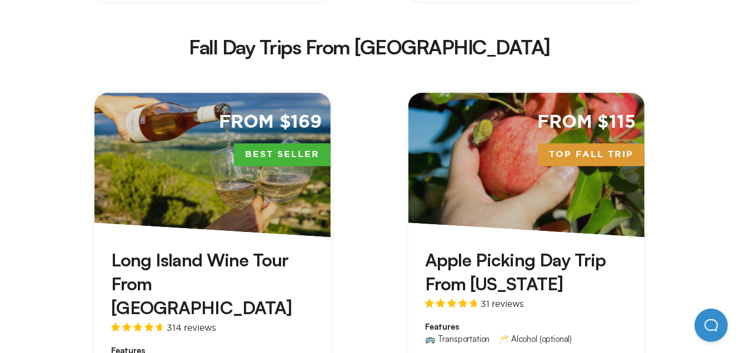  I want to click on div: 🚌 Transportation, so click(457, 339).